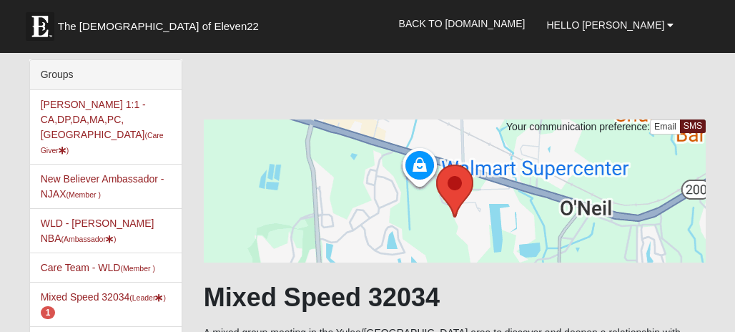  What do you see at coordinates (89, 239) in the screenshot?
I see `small: (Ambassador )` at bounding box center [89, 239].